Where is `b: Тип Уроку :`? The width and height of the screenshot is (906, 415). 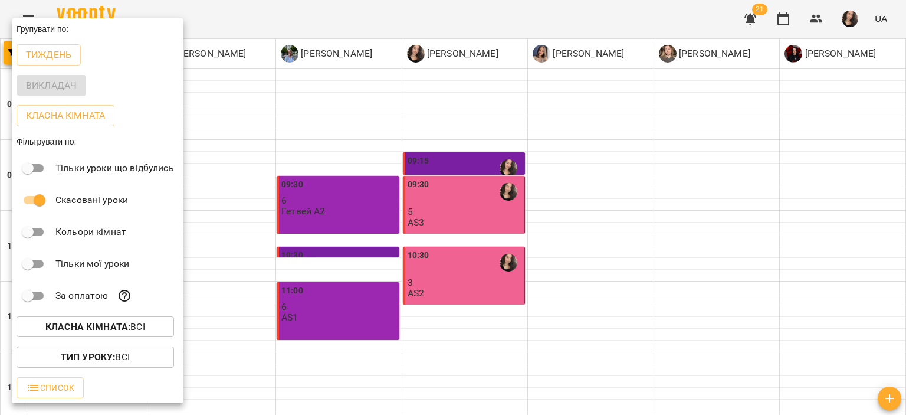
b: Тип Уроку : is located at coordinates (88, 356).